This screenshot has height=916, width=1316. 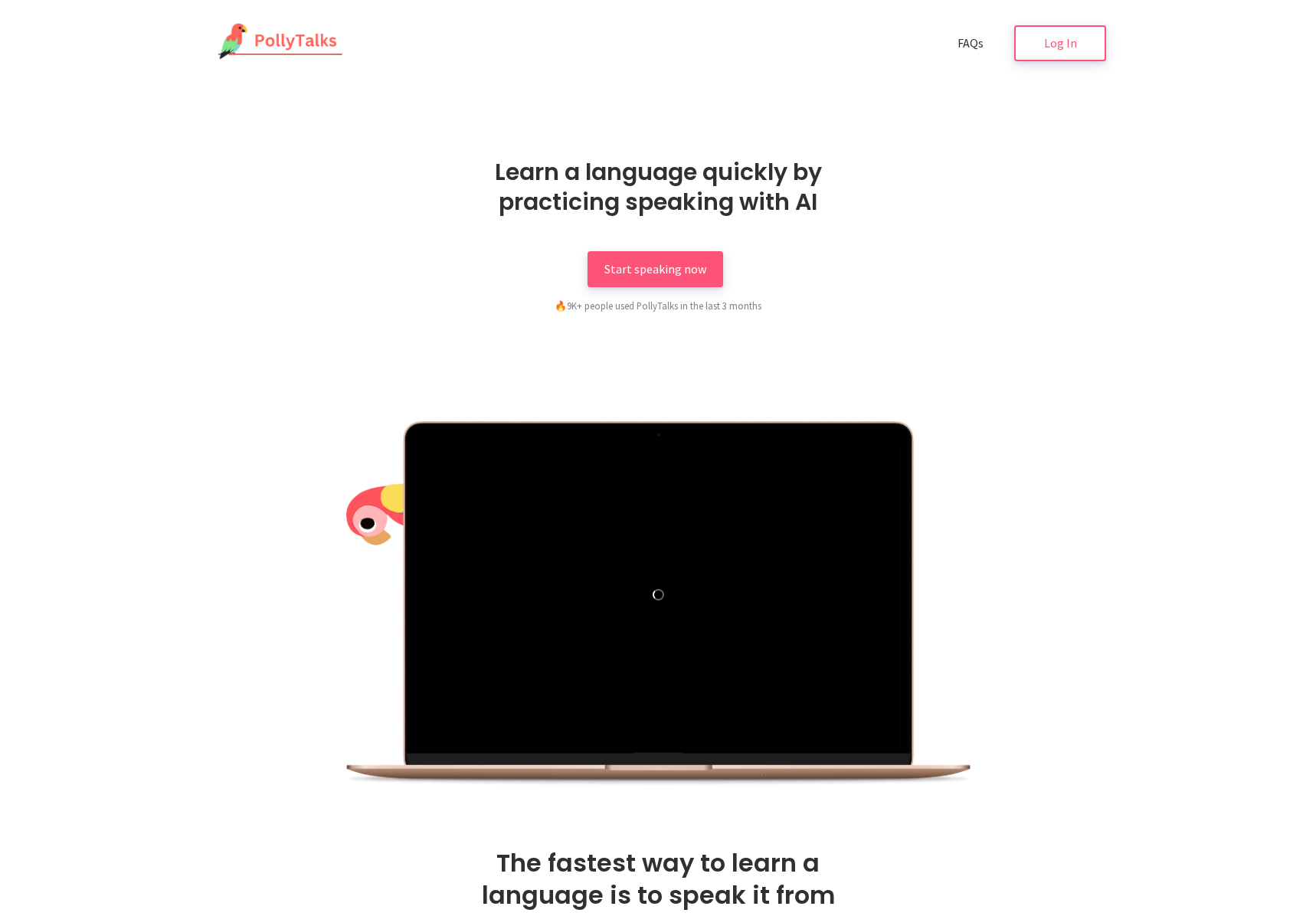 What do you see at coordinates (1060, 43) in the screenshot?
I see `span: Log In` at bounding box center [1060, 43].